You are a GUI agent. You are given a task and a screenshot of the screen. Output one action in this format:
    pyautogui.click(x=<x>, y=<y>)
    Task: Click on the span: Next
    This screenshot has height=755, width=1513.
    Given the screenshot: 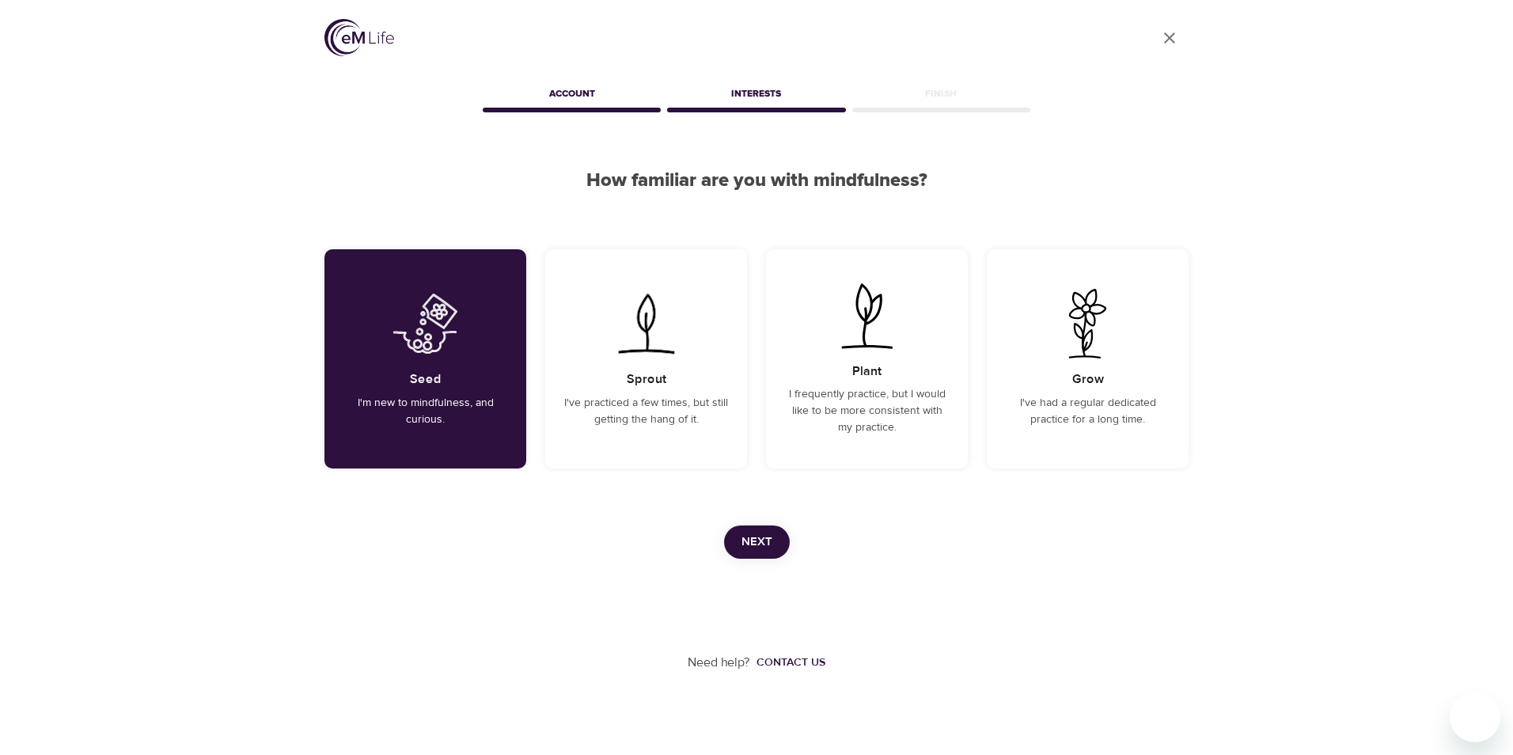 What is the action you would take?
    pyautogui.click(x=756, y=542)
    